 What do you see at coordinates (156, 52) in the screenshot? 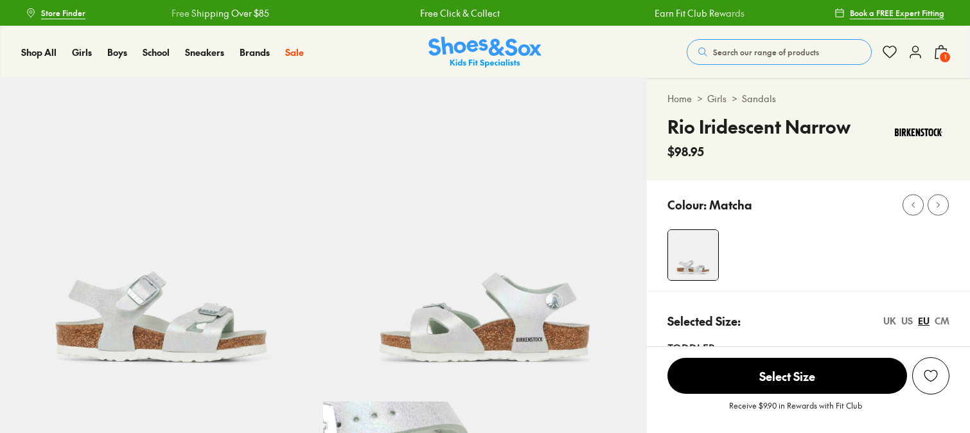
I see `span: School` at bounding box center [156, 52].